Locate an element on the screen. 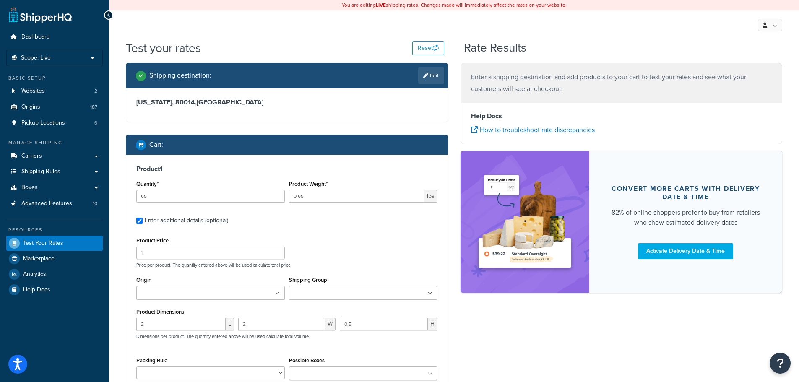 This screenshot has width=799, height=382. li: Boxes is located at coordinates (55, 187).